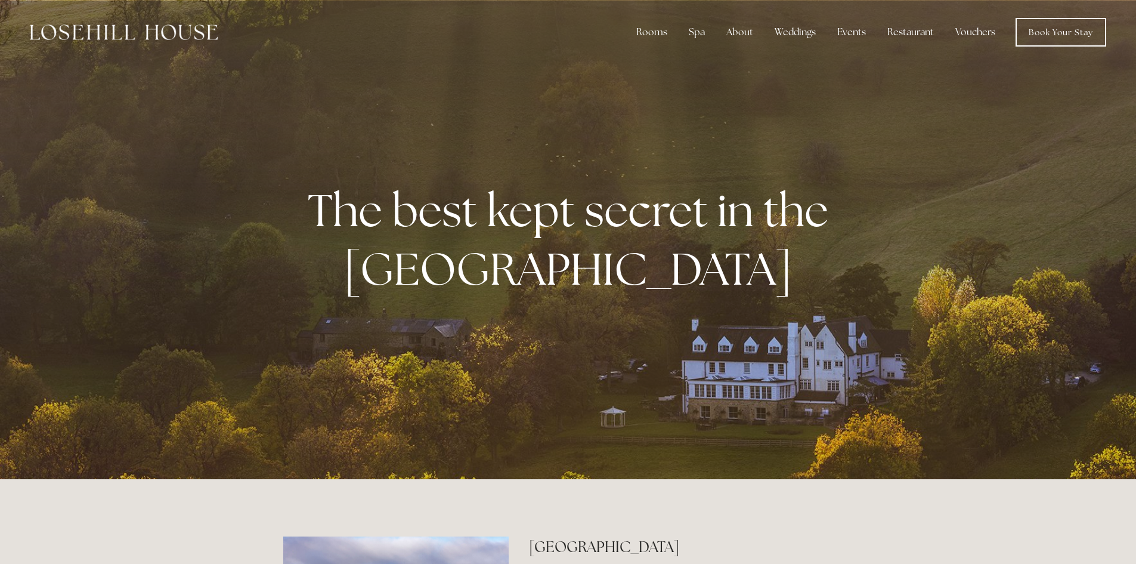  Describe the element at coordinates (1061, 32) in the screenshot. I see `a: Book Your Stay` at that location.